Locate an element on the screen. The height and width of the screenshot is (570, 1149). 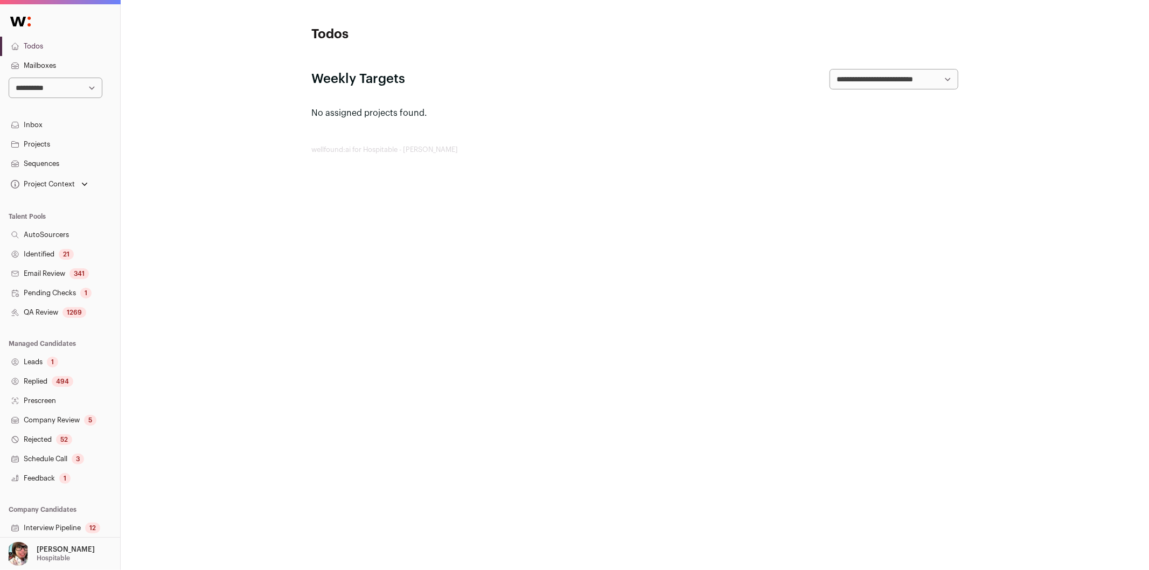
div: 341 is located at coordinates (79, 274).